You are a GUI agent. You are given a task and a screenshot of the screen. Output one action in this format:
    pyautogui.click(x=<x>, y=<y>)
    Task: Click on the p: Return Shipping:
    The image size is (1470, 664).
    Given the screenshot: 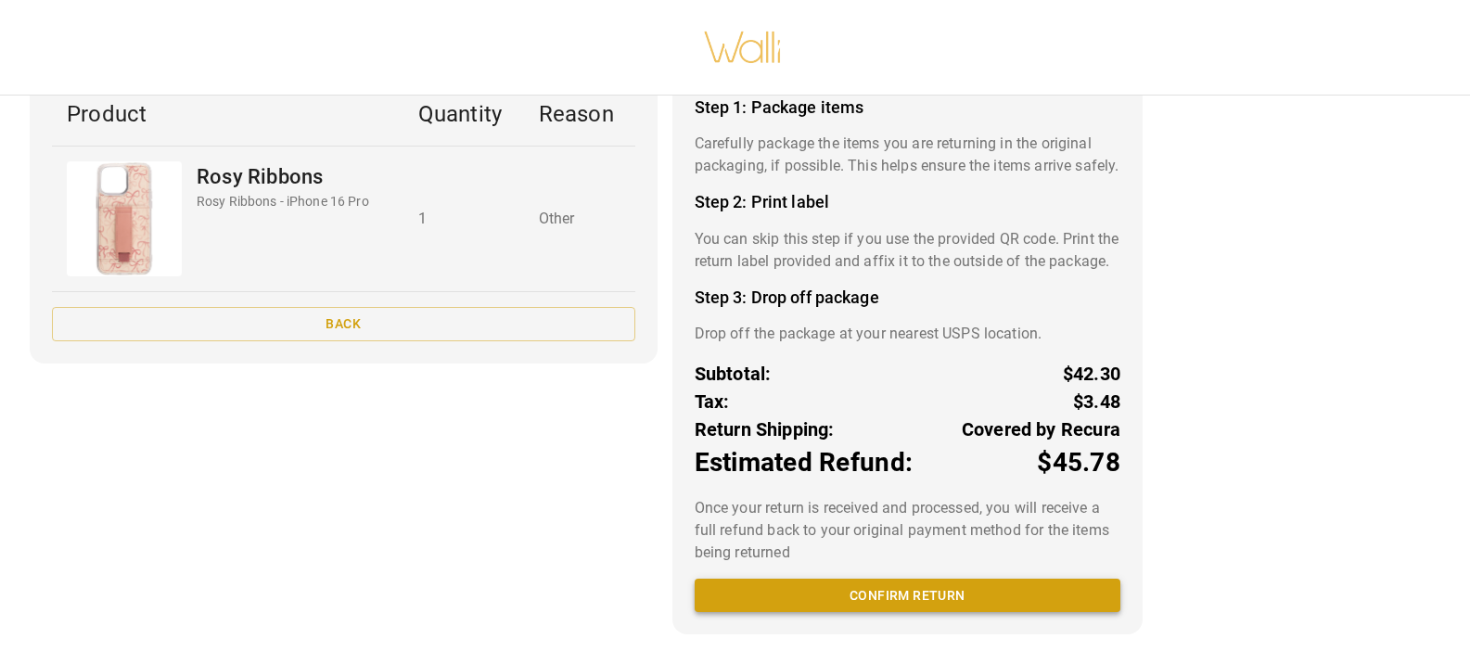 What is the action you would take?
    pyautogui.click(x=764, y=429)
    